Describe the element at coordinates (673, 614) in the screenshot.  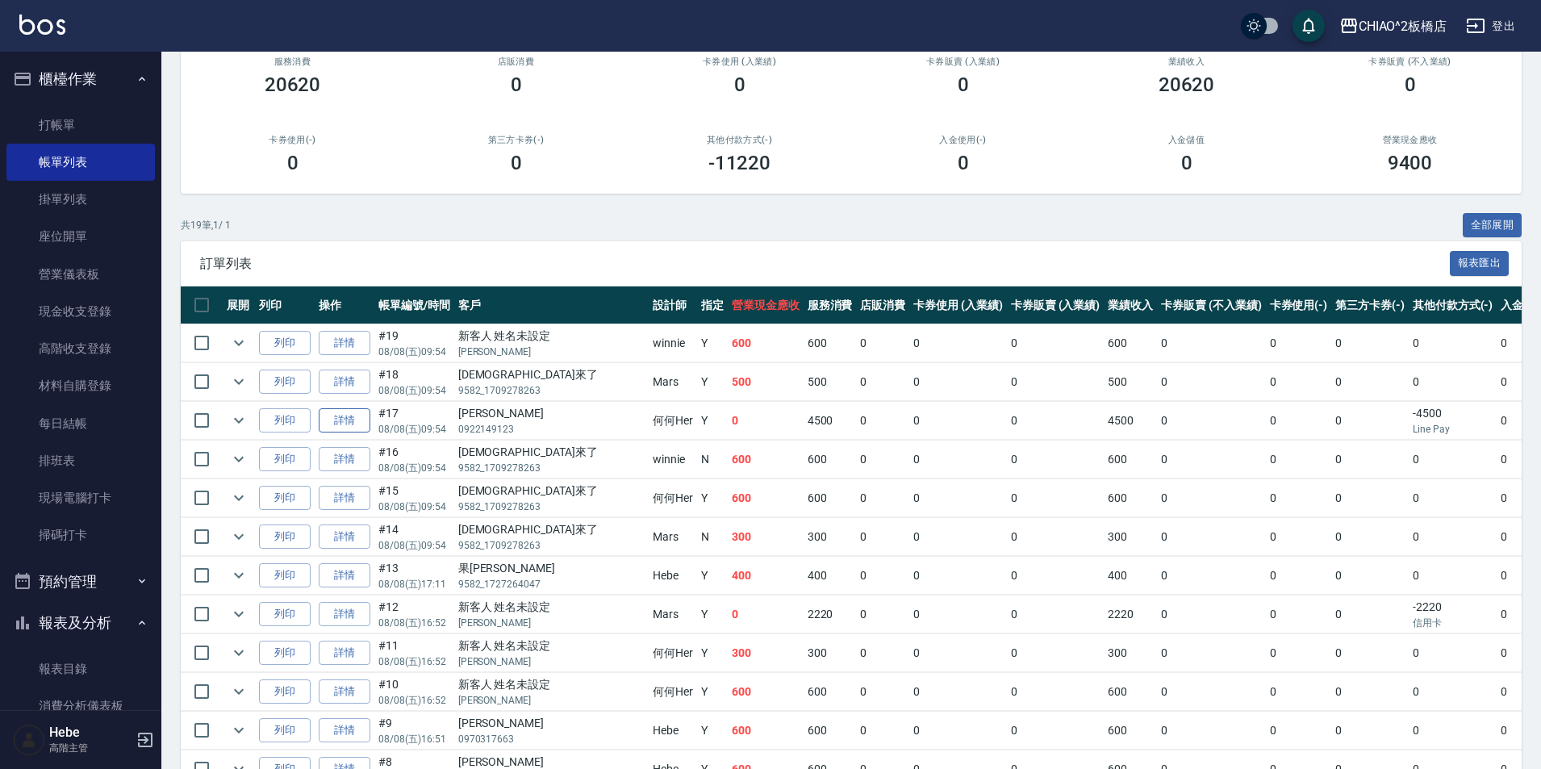
I see `td: Mars` at that location.